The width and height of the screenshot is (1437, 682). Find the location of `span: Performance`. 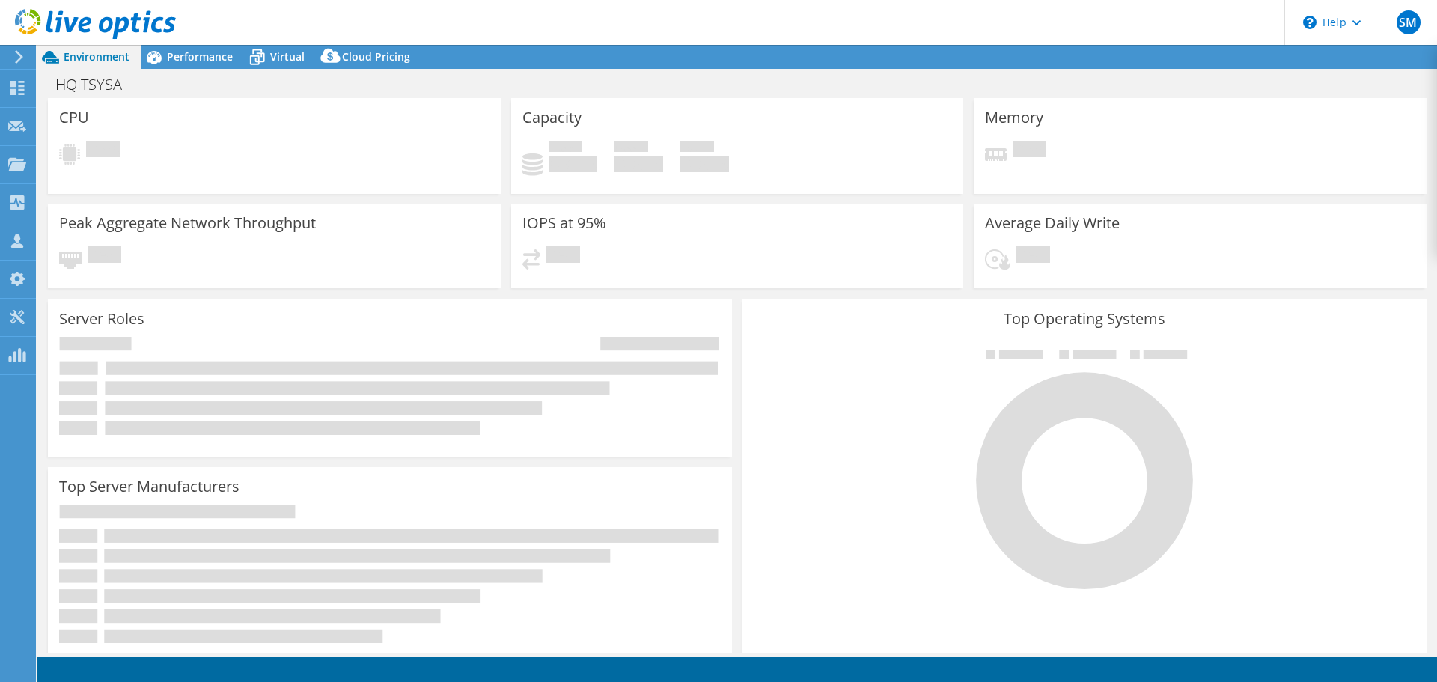

span: Performance is located at coordinates (200, 56).